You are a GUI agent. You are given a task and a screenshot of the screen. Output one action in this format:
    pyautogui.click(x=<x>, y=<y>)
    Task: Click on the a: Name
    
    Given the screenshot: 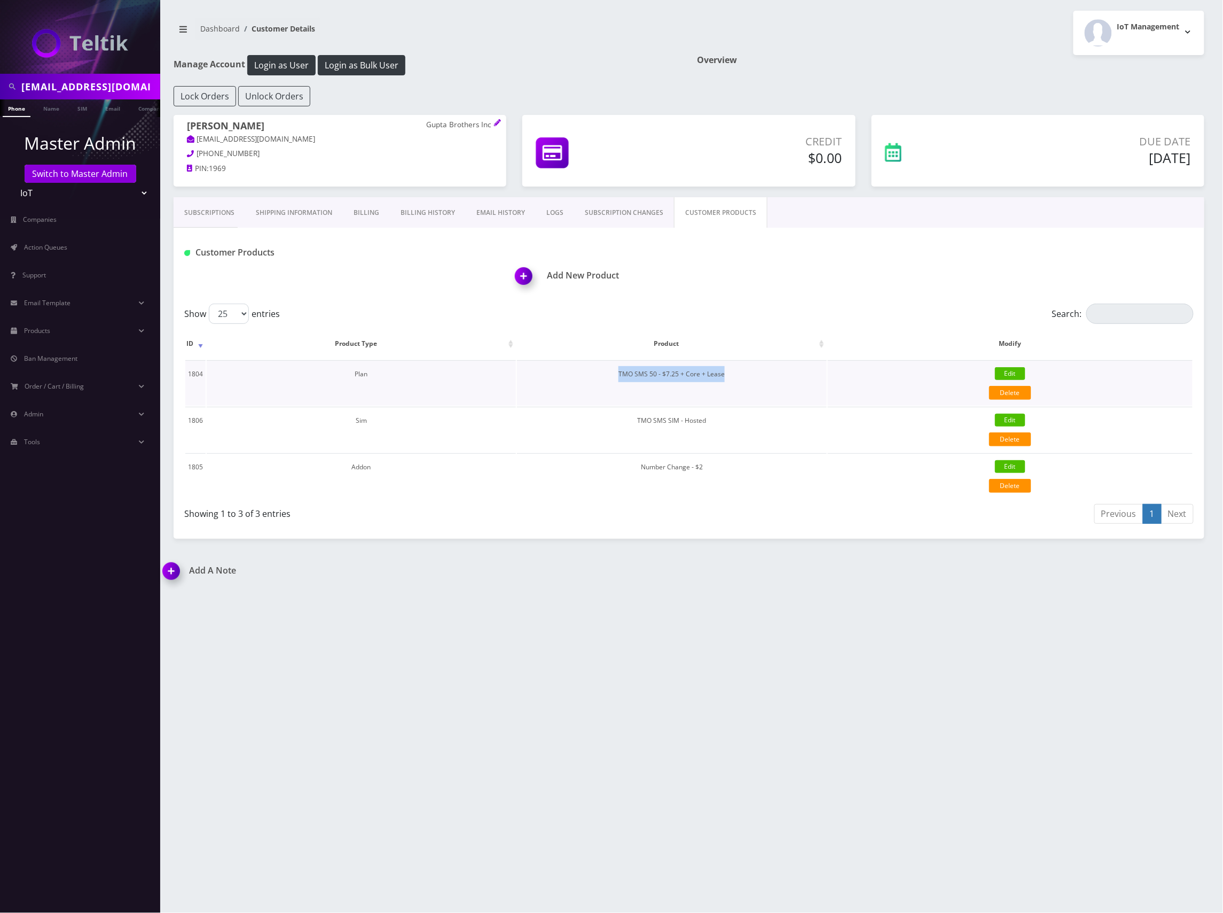 What is the action you would take?
    pyautogui.click(x=51, y=107)
    